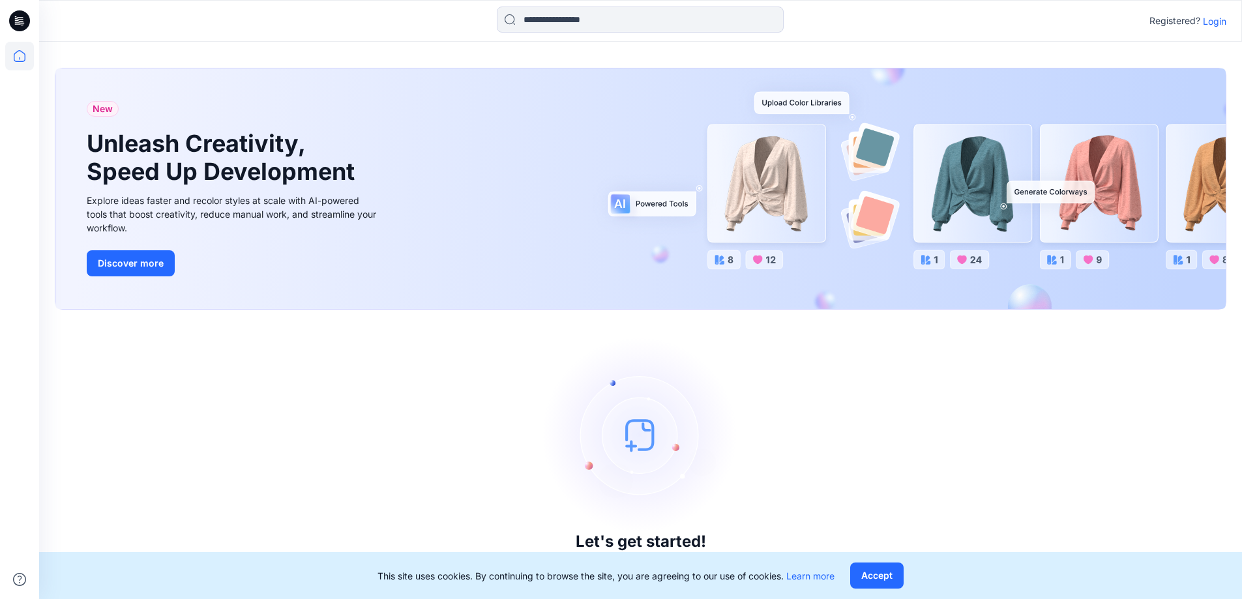  What do you see at coordinates (1174, 21) in the screenshot?
I see `p: Registered?` at bounding box center [1174, 21].